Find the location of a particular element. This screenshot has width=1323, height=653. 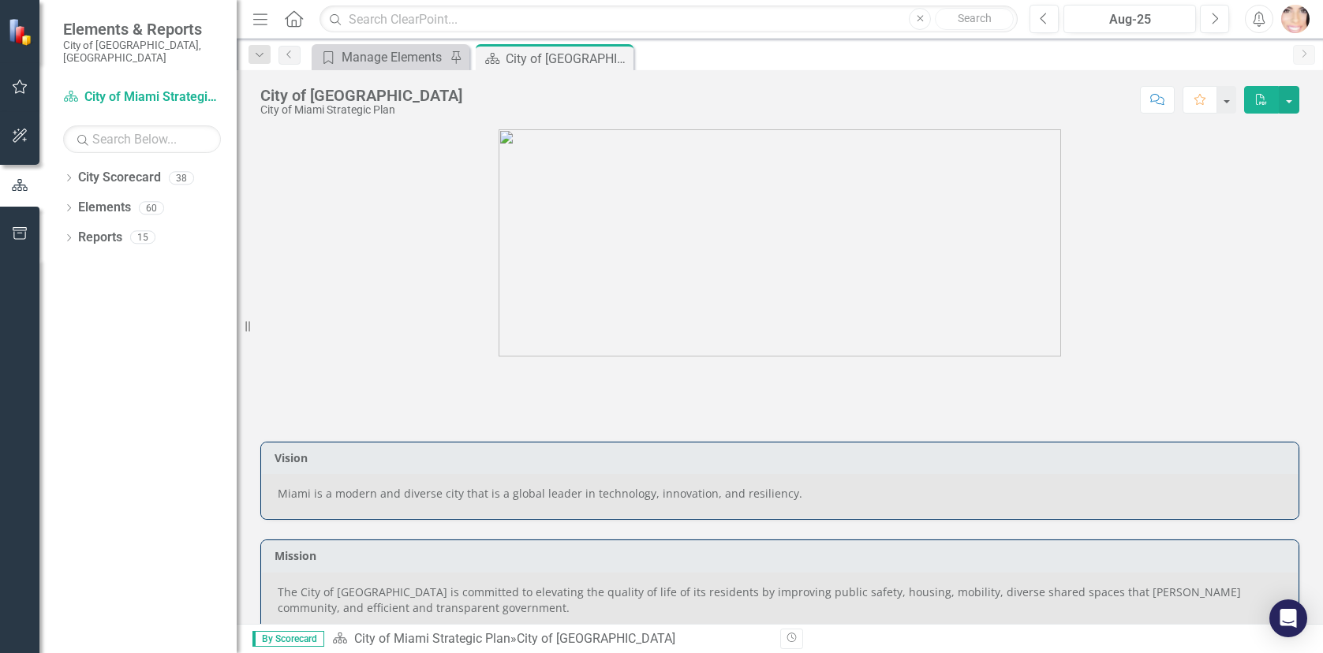

h3: Vision is located at coordinates (782, 457).